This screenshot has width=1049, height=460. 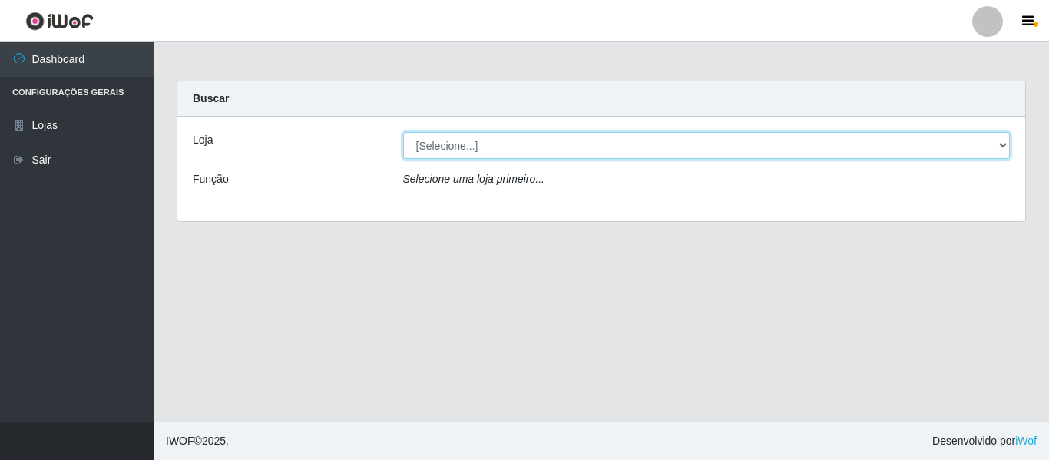 What do you see at coordinates (1026, 441) in the screenshot?
I see `a: iWof` at bounding box center [1026, 441].